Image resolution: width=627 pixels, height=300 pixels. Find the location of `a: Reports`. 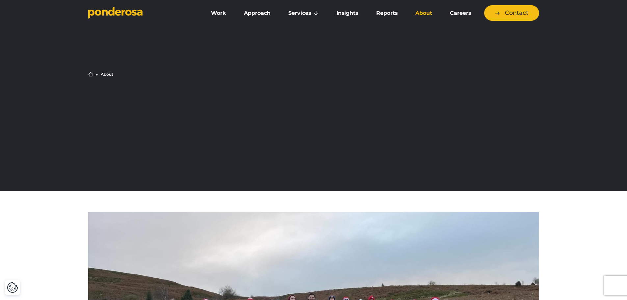

a: Reports is located at coordinates (387, 13).